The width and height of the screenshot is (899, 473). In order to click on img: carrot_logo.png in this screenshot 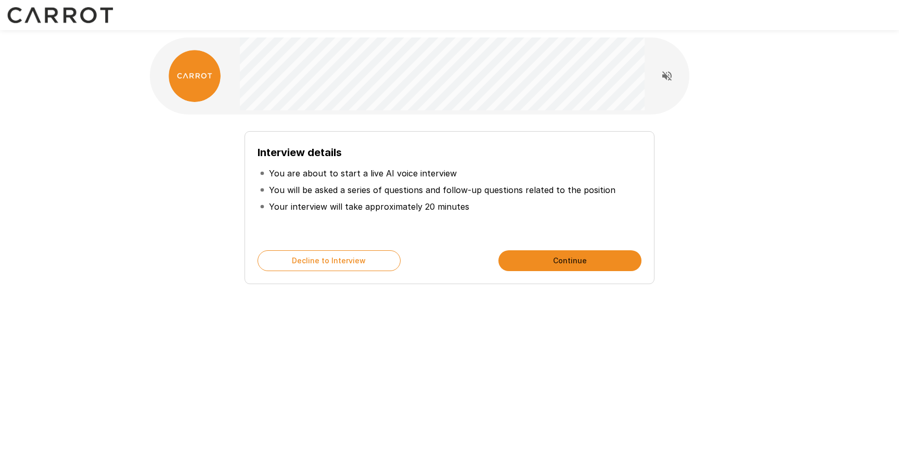, I will do `click(195, 76)`.